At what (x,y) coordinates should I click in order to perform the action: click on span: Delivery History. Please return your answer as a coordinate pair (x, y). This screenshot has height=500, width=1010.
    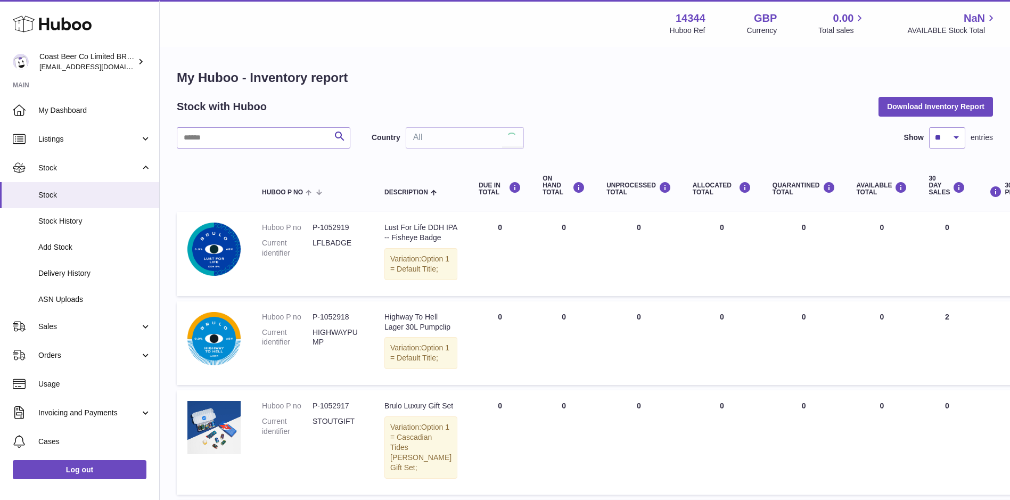
    Looking at the image, I should click on (95, 273).